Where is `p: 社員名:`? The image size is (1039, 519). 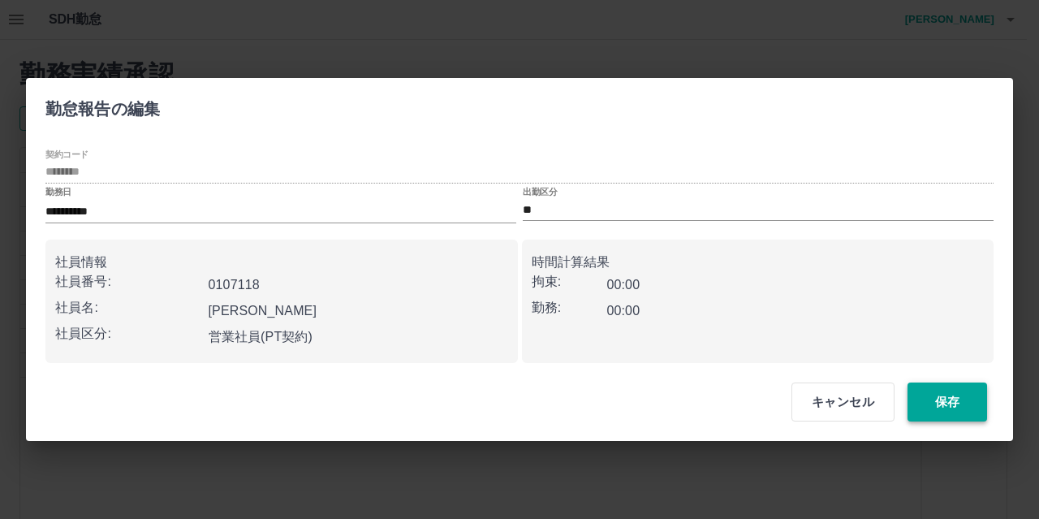 p: 社員名: is located at coordinates (128, 308).